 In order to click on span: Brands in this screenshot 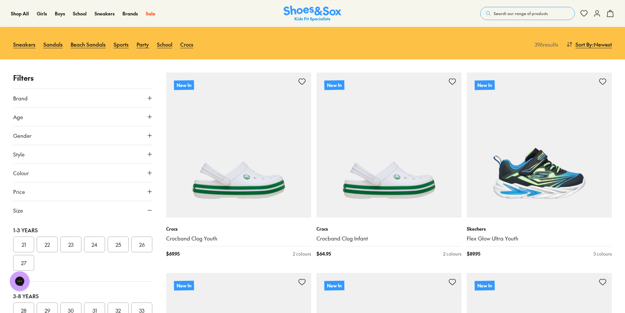, I will do `click(130, 13)`.